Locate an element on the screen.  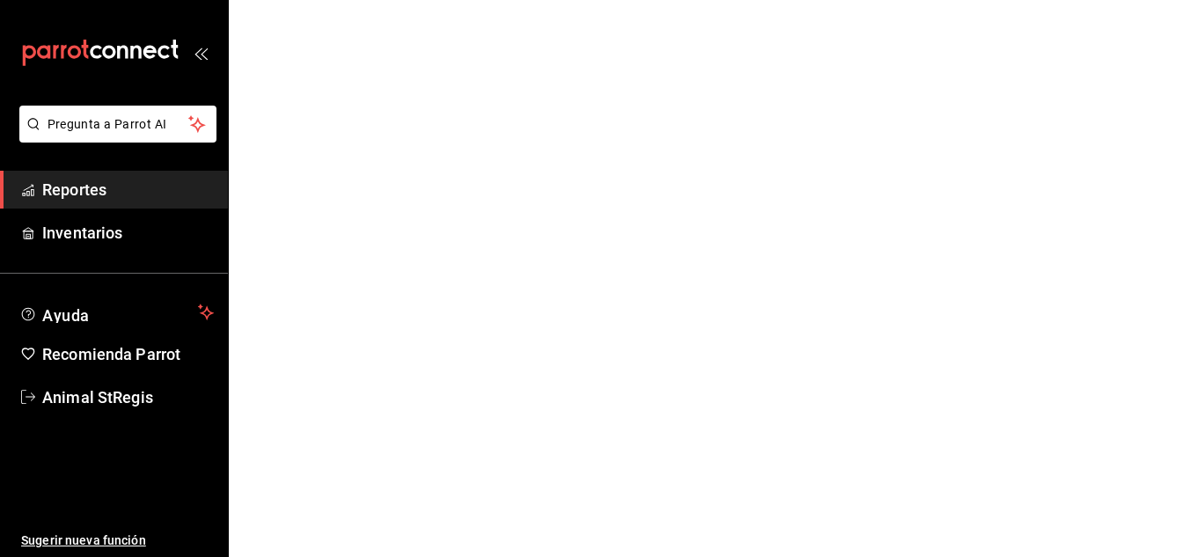
span: Sugerir nueva función is located at coordinates (117, 540).